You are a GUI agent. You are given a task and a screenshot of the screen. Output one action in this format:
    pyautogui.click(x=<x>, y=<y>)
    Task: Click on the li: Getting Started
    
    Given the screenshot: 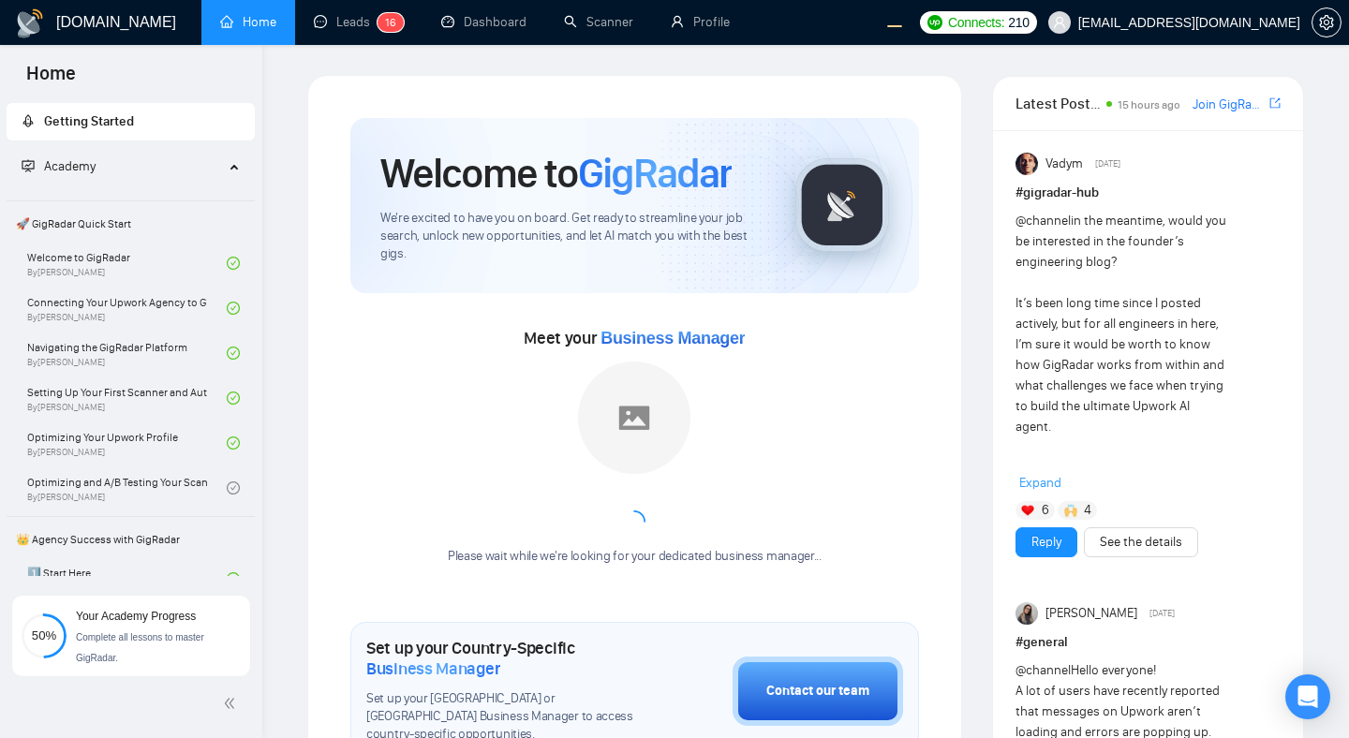 What is the action you would take?
    pyautogui.click(x=130, y=122)
    